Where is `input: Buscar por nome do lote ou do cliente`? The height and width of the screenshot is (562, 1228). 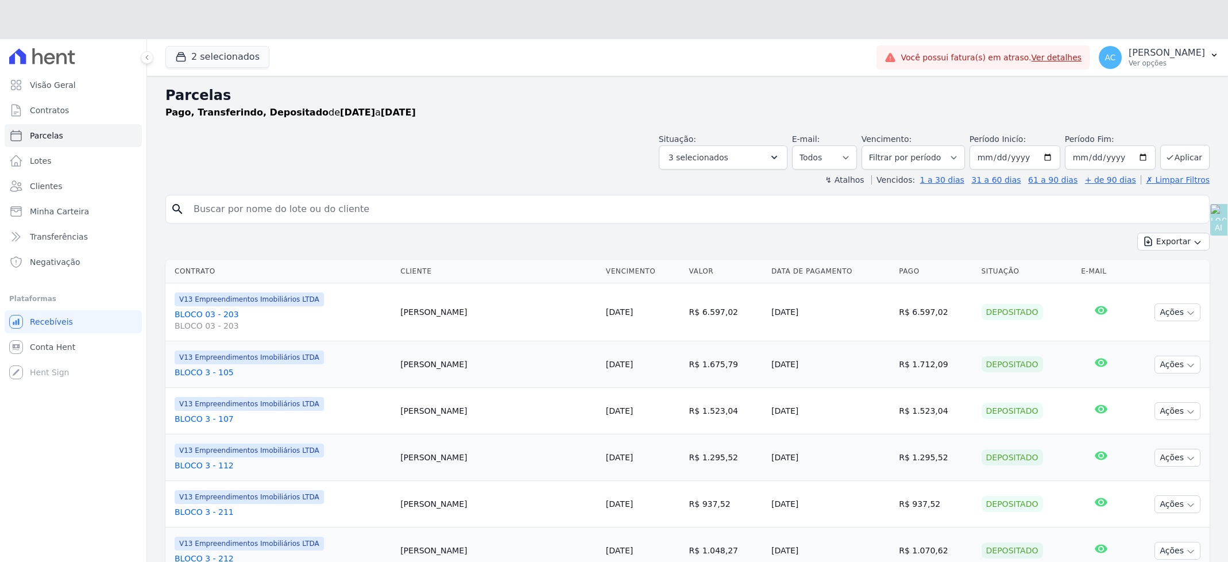
input: Buscar por nome do lote ou do cliente is located at coordinates (695, 209).